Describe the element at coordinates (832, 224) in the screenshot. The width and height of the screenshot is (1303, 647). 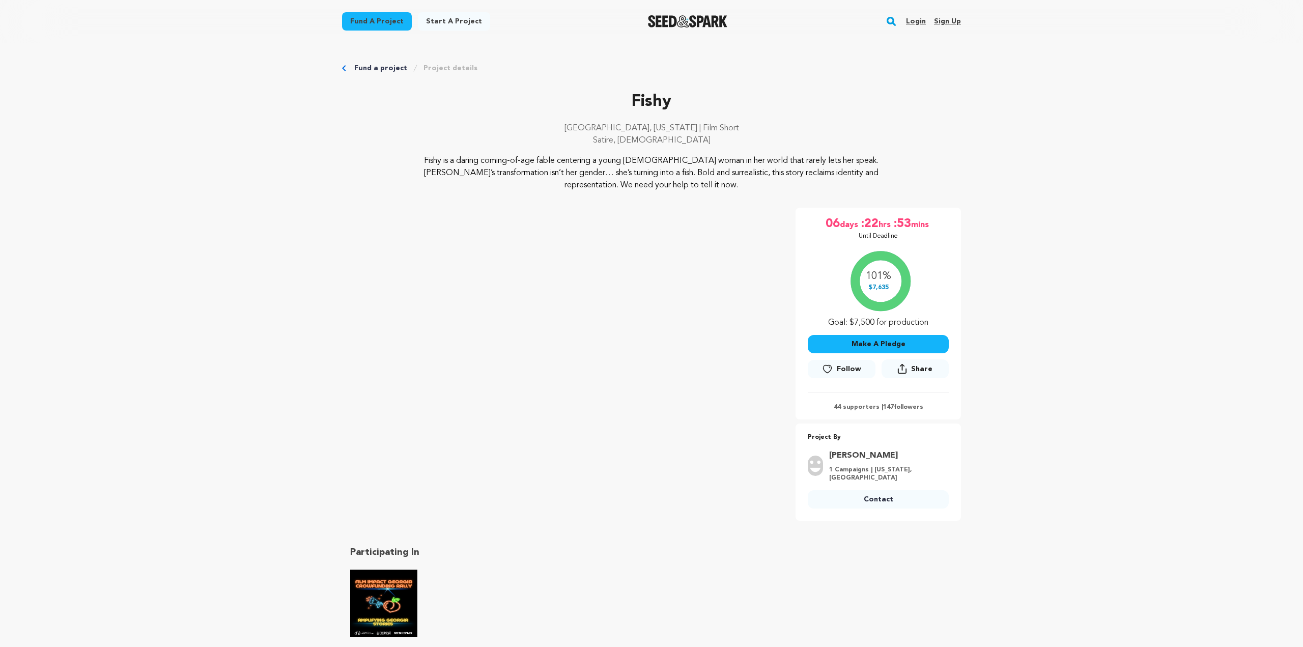
I see `span: 06` at that location.